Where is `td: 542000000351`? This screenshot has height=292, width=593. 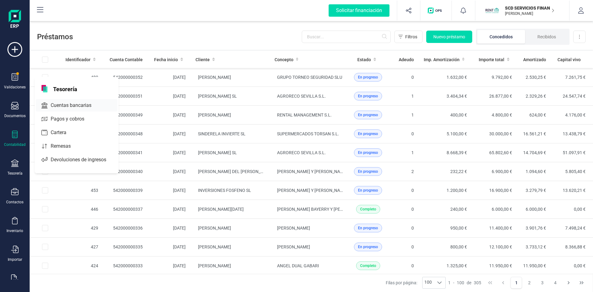 td: 542000000351 is located at coordinates (125, 96).